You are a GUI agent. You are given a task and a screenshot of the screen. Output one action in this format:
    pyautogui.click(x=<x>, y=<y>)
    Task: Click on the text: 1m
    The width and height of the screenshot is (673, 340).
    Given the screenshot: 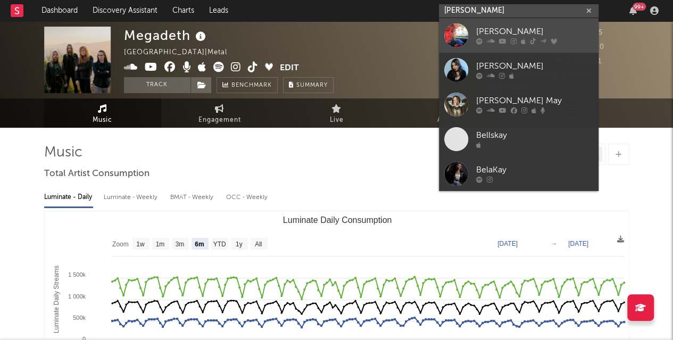 What is the action you would take?
    pyautogui.click(x=160, y=244)
    